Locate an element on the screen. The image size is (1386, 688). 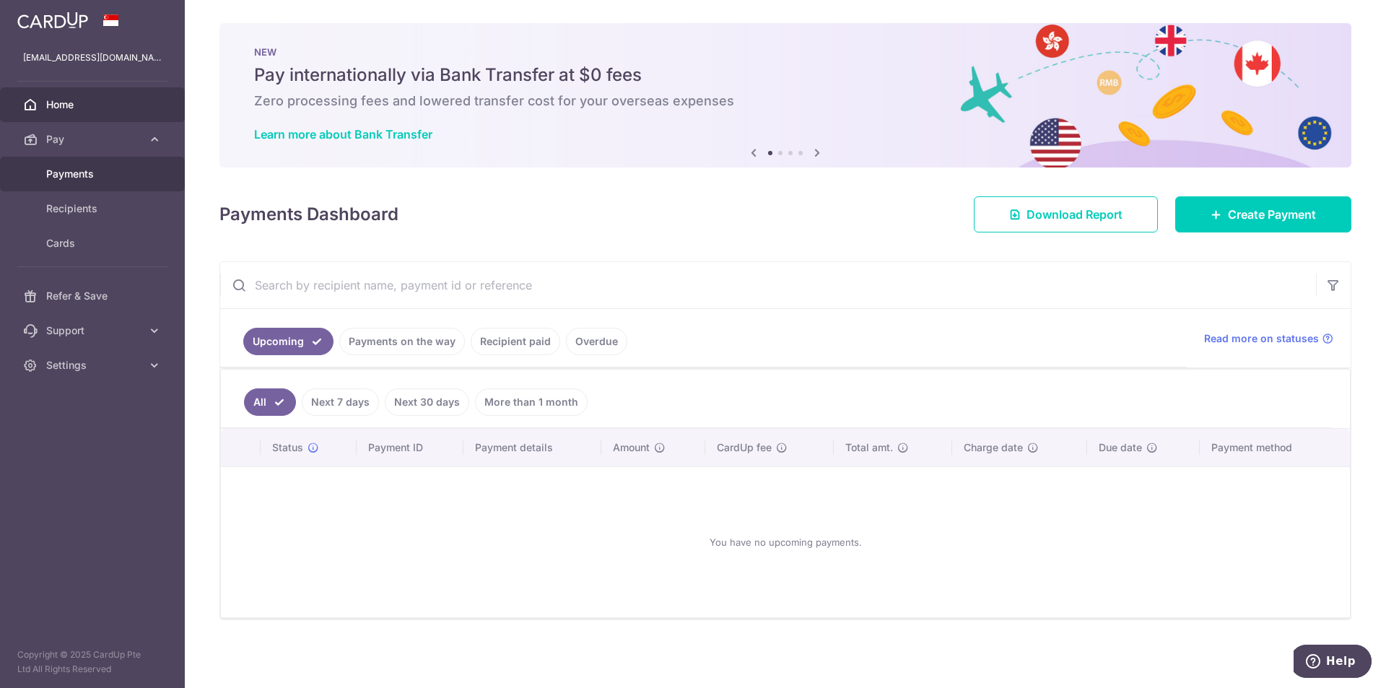
span: Support is located at coordinates (94, 331).